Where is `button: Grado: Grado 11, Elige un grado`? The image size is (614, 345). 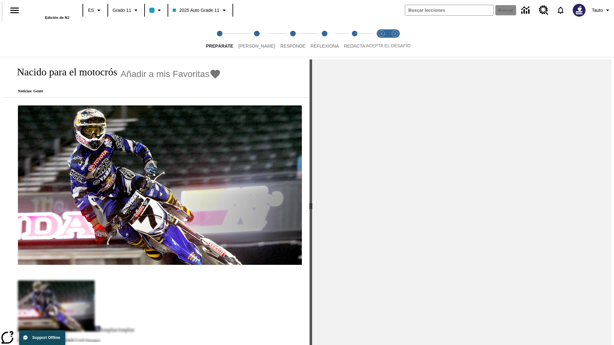
button: Grado: Grado 11, Elige un grado is located at coordinates (126, 10).